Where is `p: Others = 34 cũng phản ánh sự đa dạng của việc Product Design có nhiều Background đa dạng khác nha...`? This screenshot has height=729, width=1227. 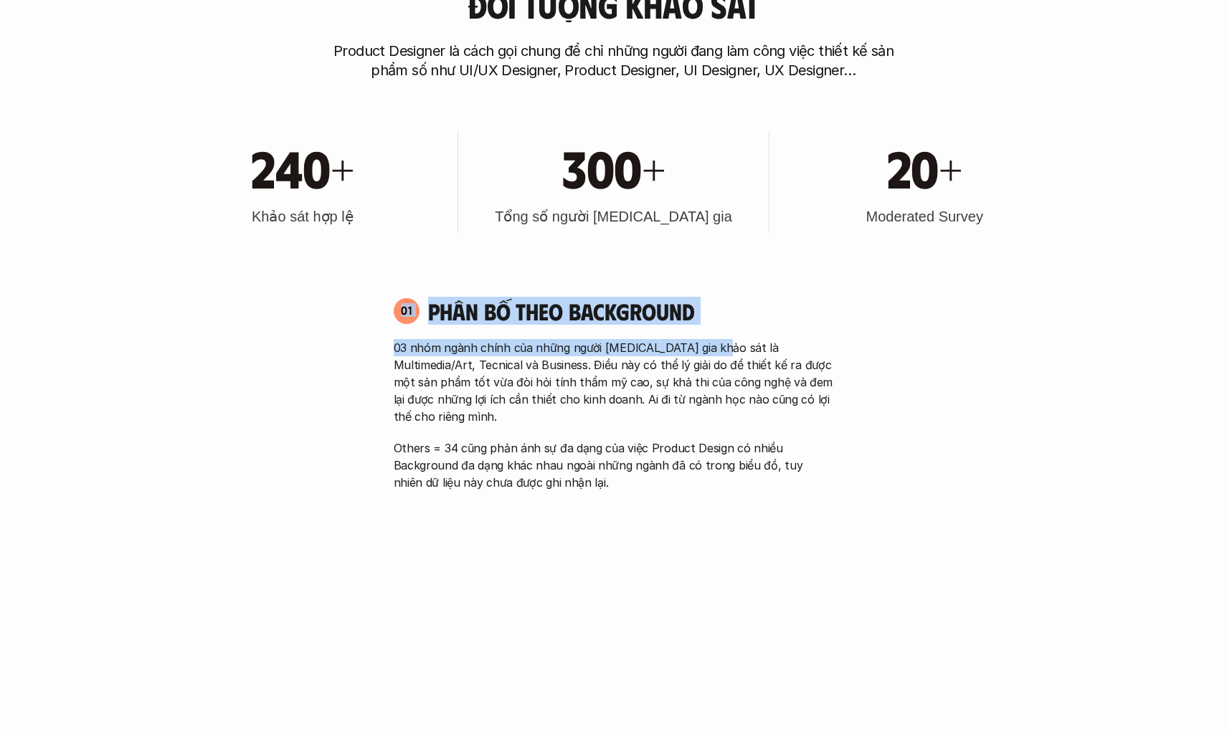
p: Others = 34 cũng phản ánh sự đa dạng của việc Product Design có nhiều Background đa dạng khác nha... is located at coordinates (614, 465).